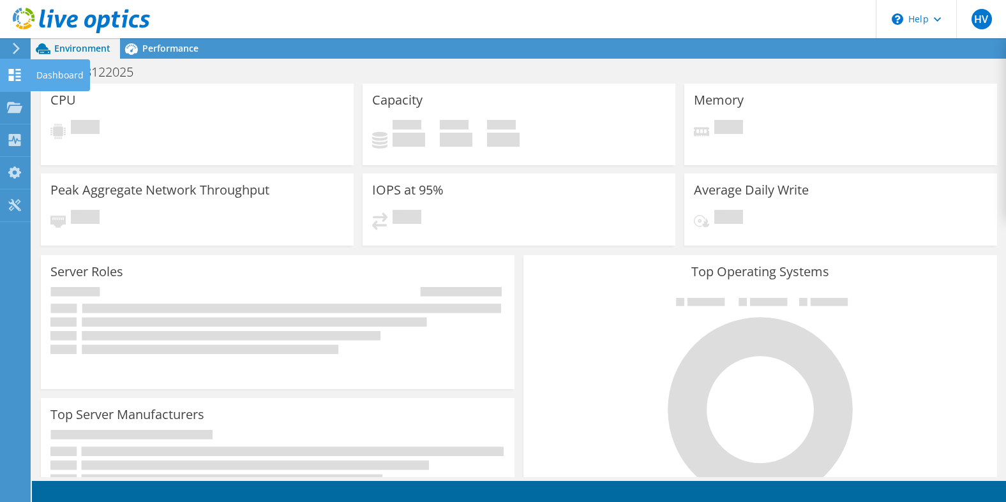  What do you see at coordinates (897, 19) in the screenshot?
I see `svg: \n` at bounding box center [897, 19].